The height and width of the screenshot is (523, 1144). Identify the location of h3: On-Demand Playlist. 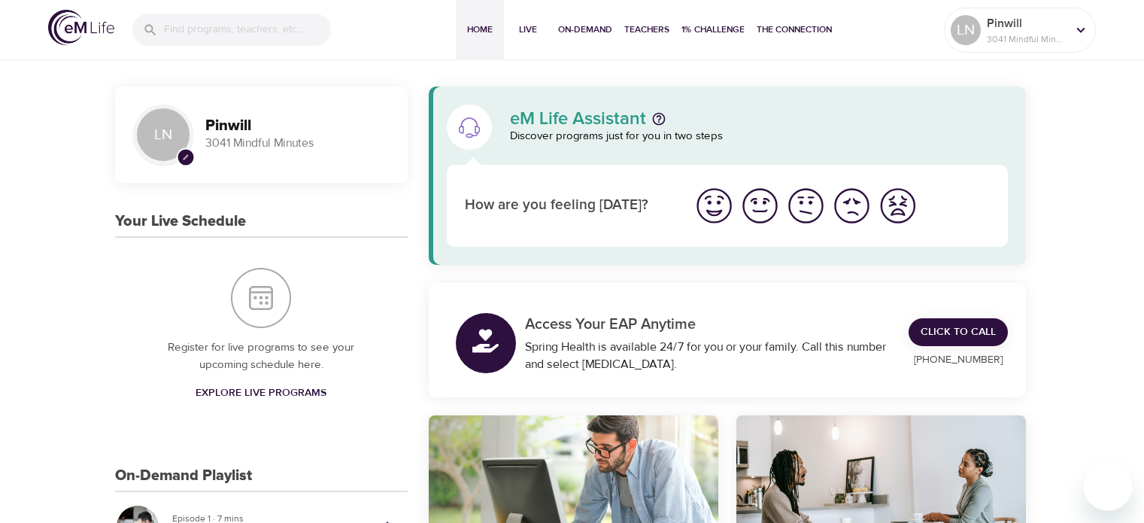
(184, 475).